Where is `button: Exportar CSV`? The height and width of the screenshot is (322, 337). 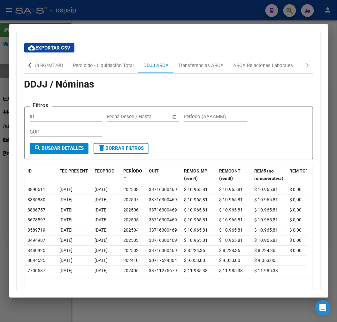
button: Exportar CSV is located at coordinates (49, 48).